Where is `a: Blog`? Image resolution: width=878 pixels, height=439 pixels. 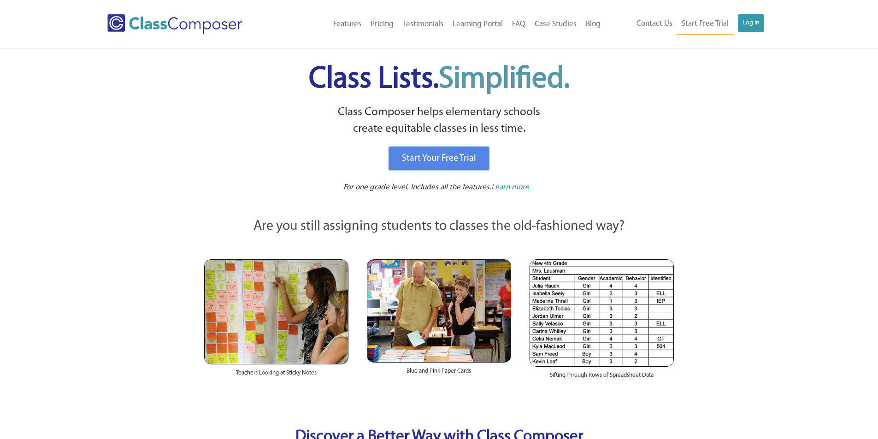 a: Blog is located at coordinates (593, 24).